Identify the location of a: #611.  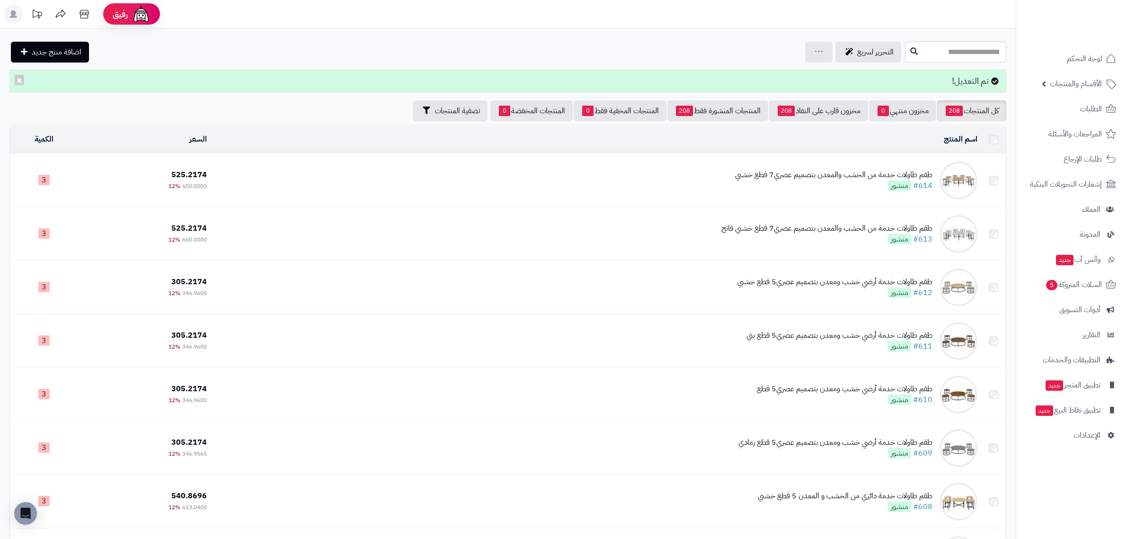
(923, 346).